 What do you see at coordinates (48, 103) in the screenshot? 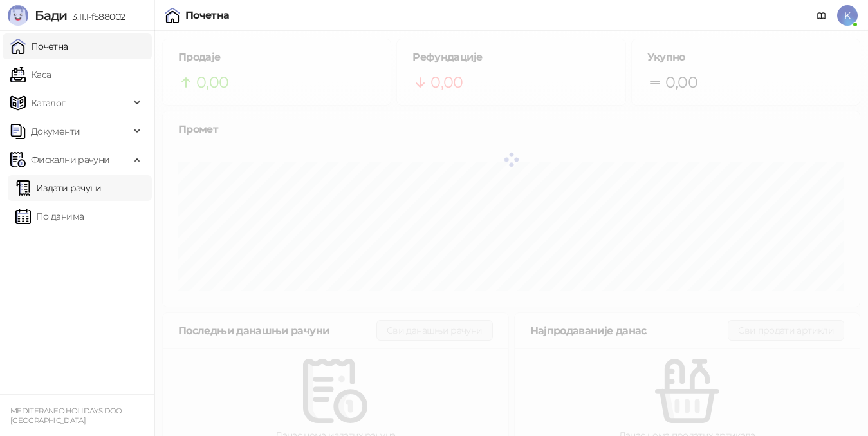
I see `span: Каталог` at bounding box center [48, 103].